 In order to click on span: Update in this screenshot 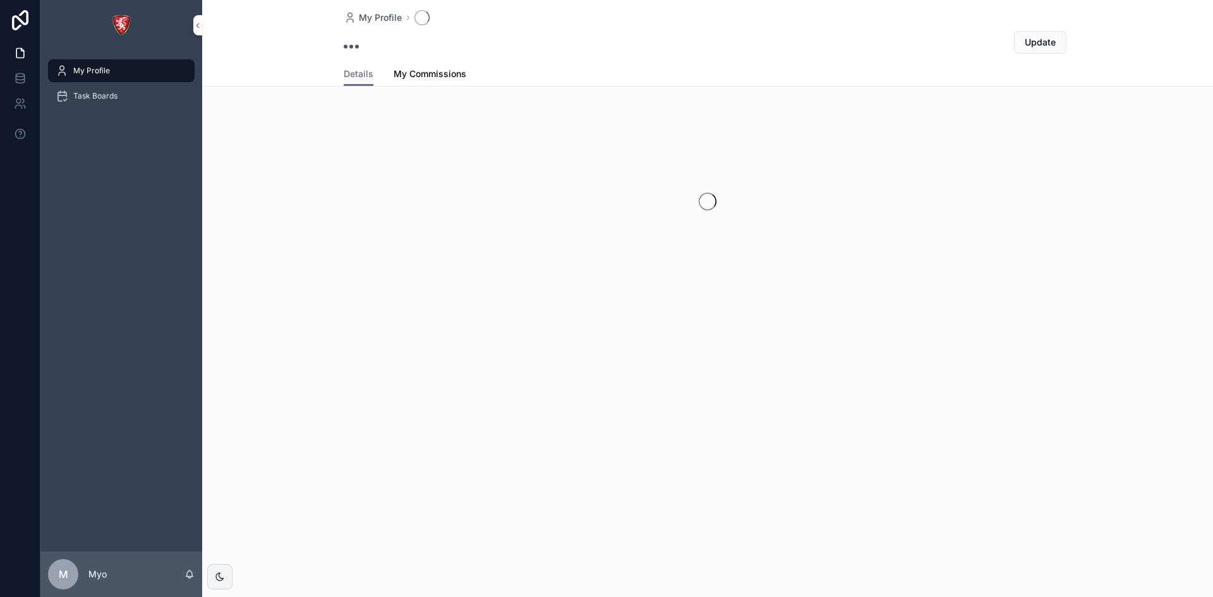, I will do `click(1040, 42)`.